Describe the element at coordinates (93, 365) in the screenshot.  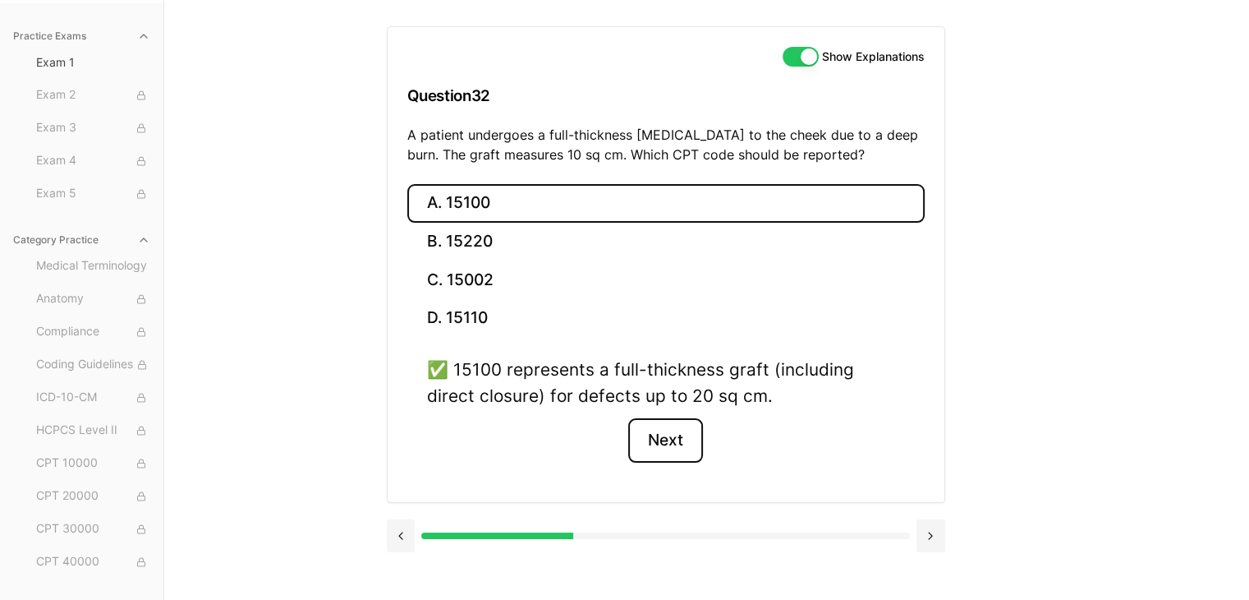
I see `button: Coding Guidelines` at that location.